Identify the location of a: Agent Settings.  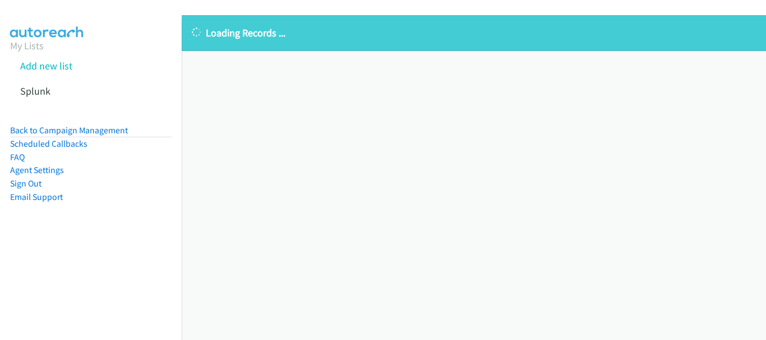
(37, 170).